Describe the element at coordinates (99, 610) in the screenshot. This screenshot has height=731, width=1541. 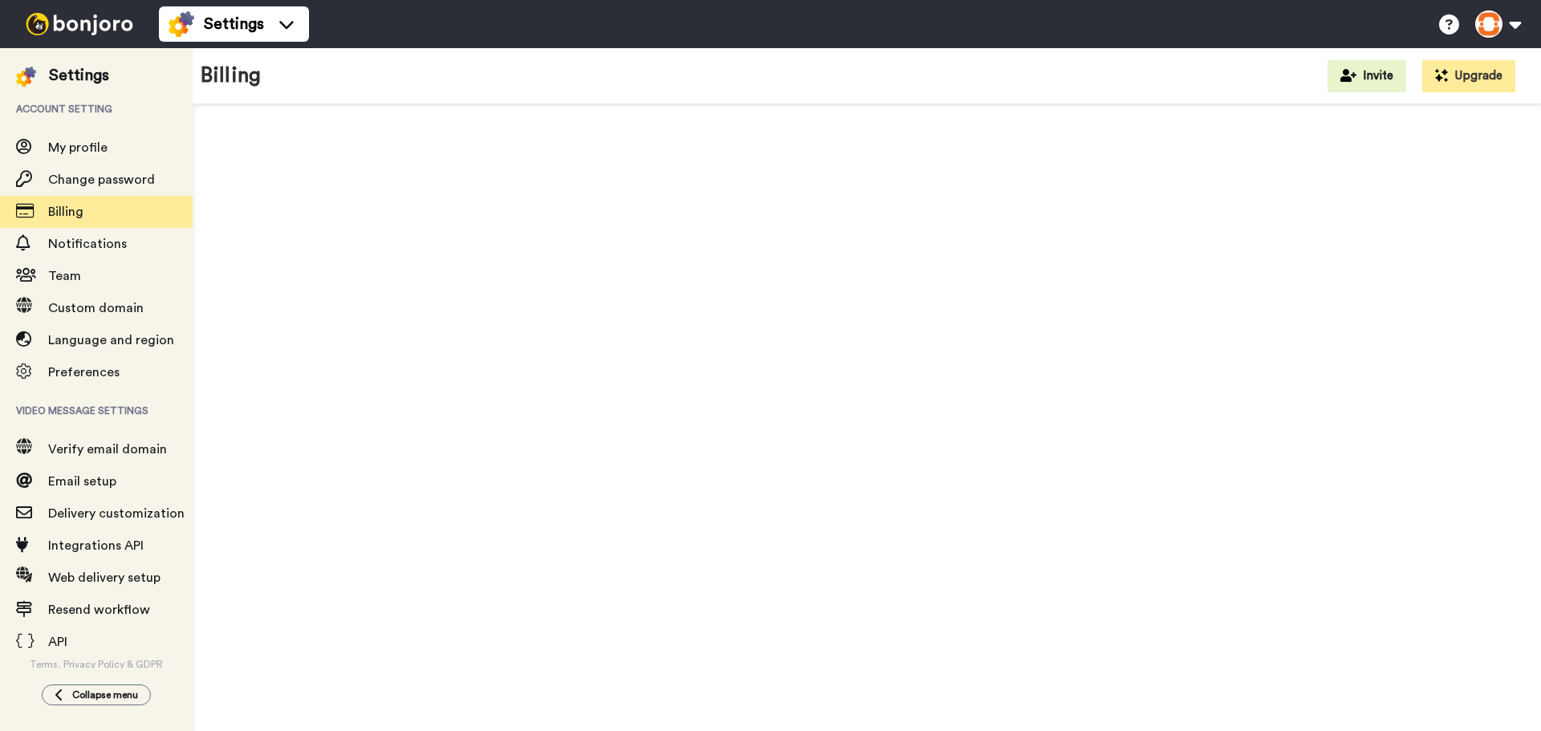
I see `span: Resend workflow` at that location.